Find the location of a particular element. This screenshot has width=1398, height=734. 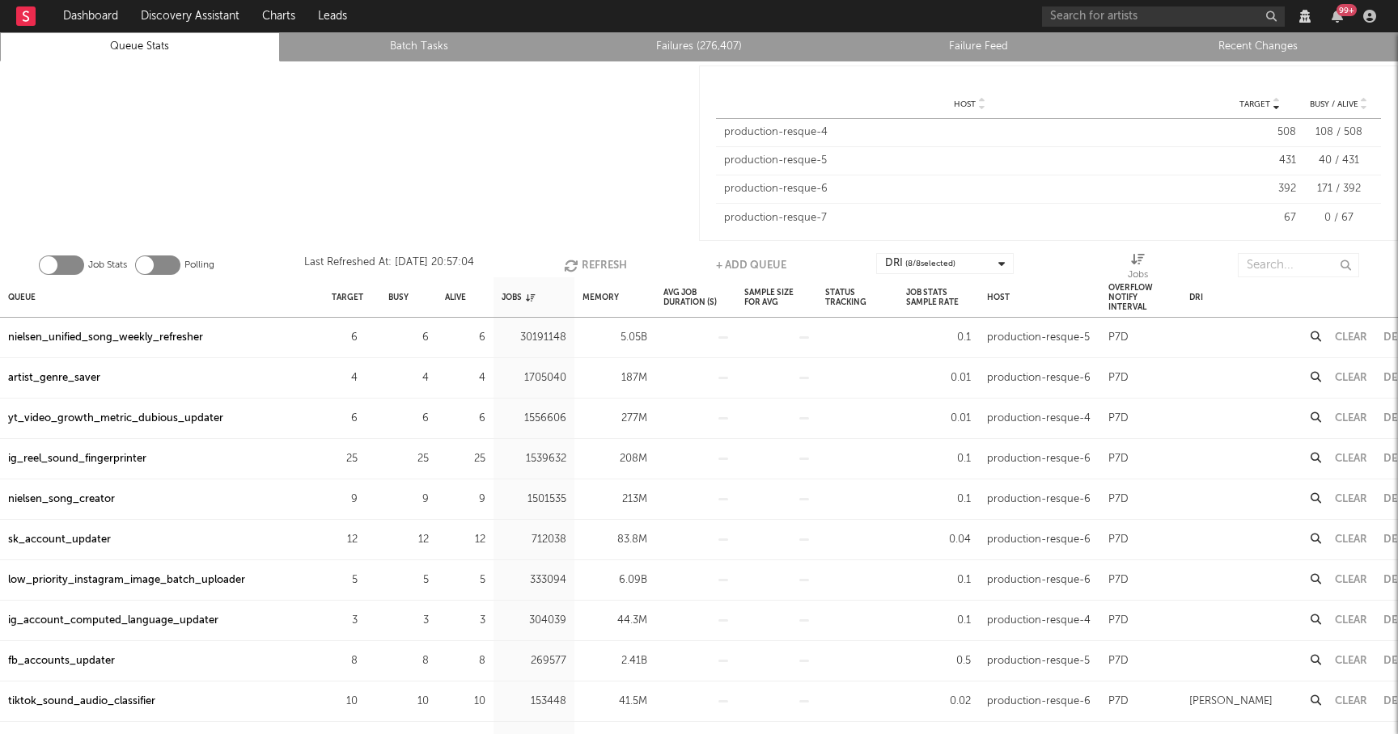

div: ig_reel_sound_fingerprinter is located at coordinates (77, 459).